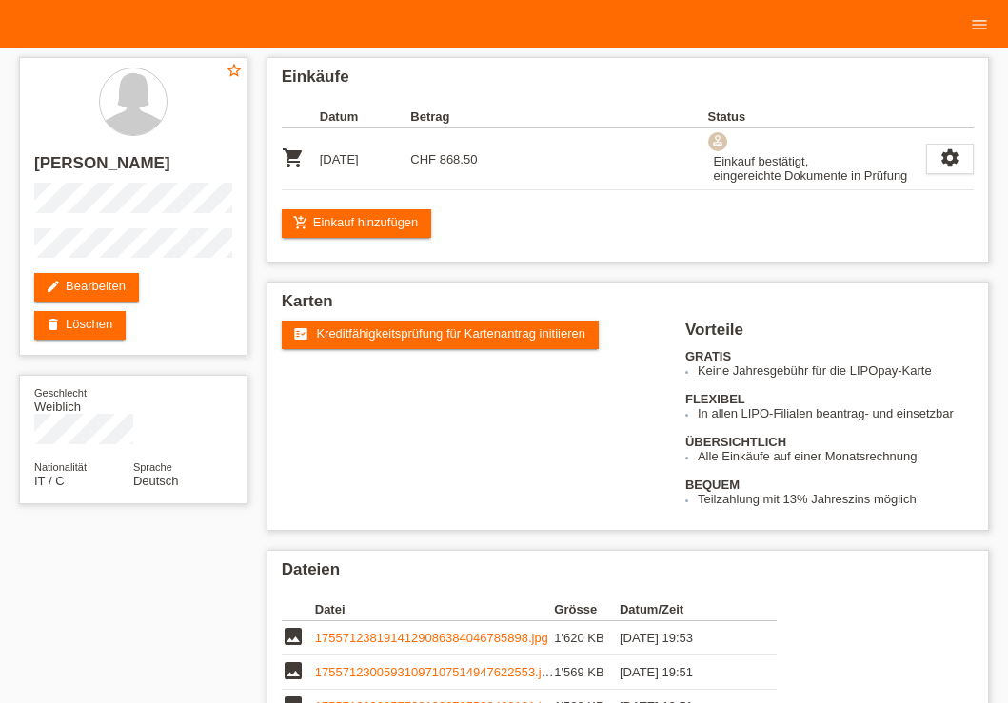 The width and height of the screenshot is (1008, 703). Describe the element at coordinates (301, 223) in the screenshot. I see `i: add_shopping_cart` at that location.